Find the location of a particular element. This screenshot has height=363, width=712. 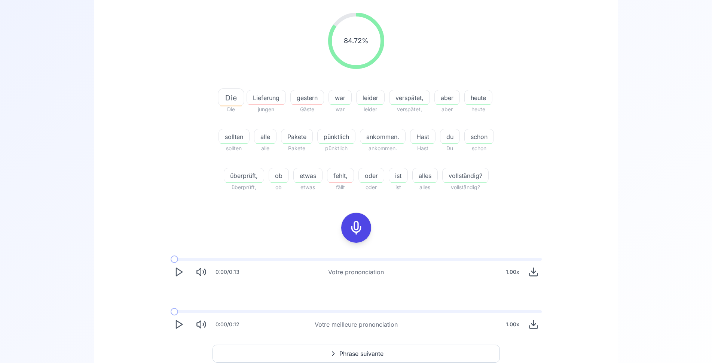

button: überprüft, is located at coordinates (244, 175).